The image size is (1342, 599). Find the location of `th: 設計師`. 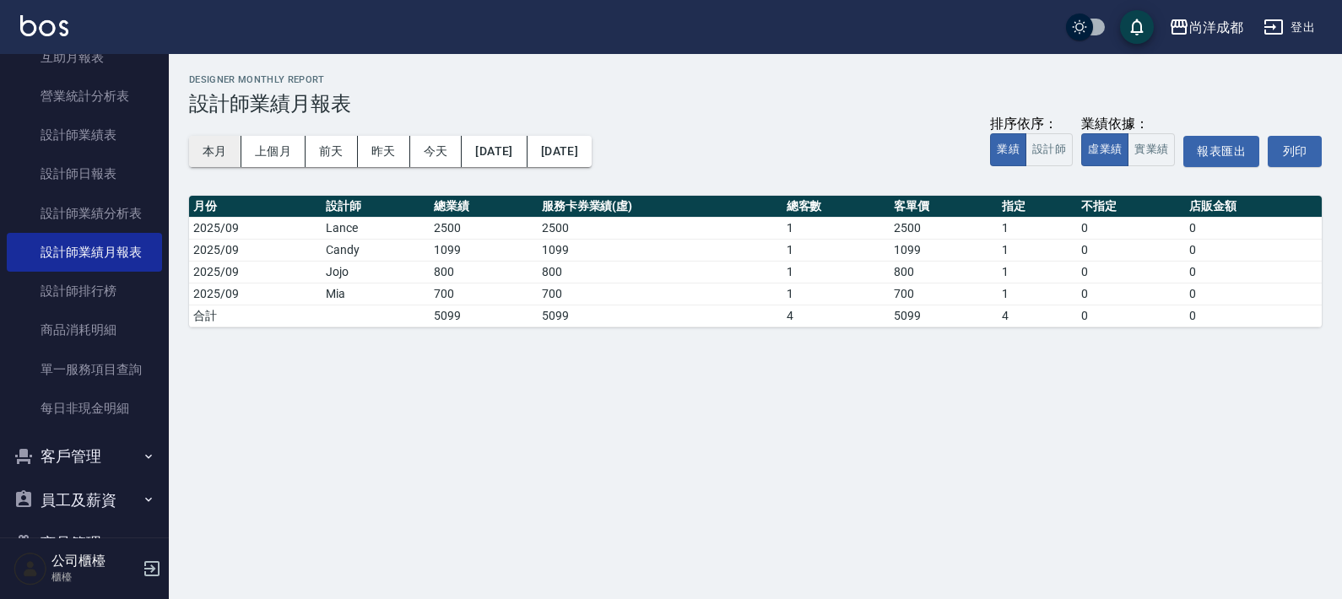

th: 設計師 is located at coordinates (375, 207).